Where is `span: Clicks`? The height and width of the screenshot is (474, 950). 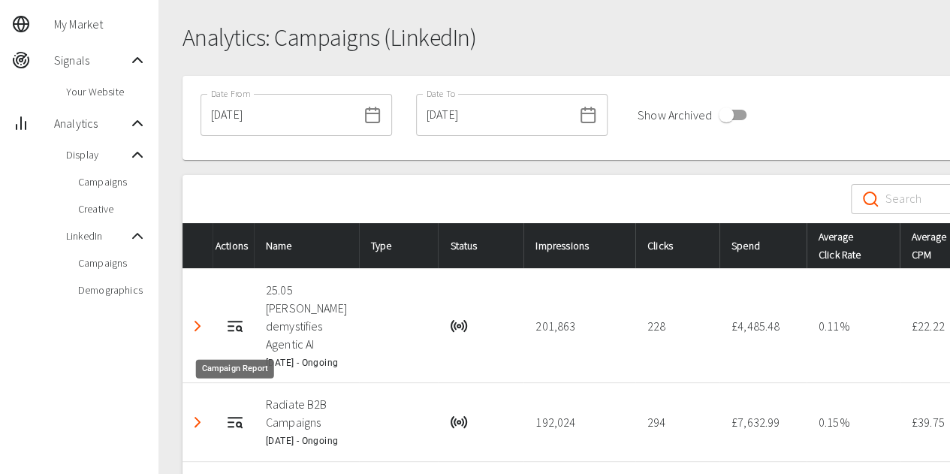
span: Clicks is located at coordinates (672, 246).